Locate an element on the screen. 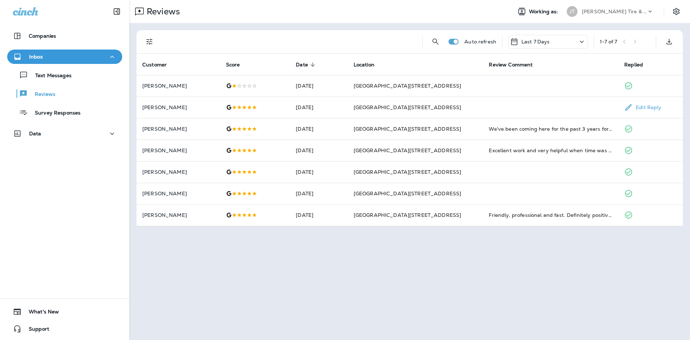  button: Collapse Sidebar is located at coordinates (117, 11).